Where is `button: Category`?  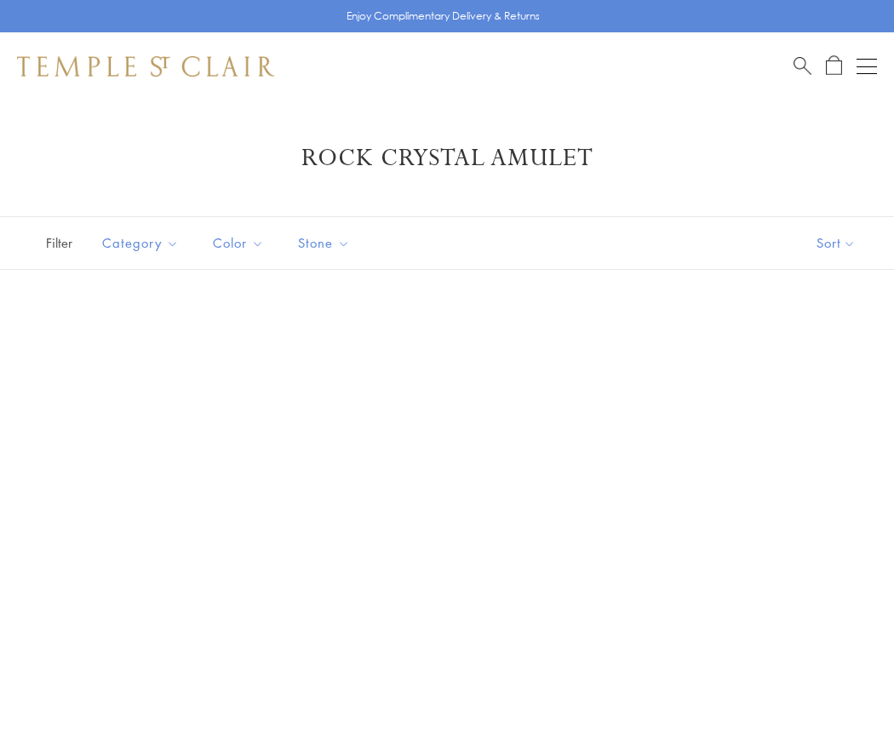 button: Category is located at coordinates (141, 243).